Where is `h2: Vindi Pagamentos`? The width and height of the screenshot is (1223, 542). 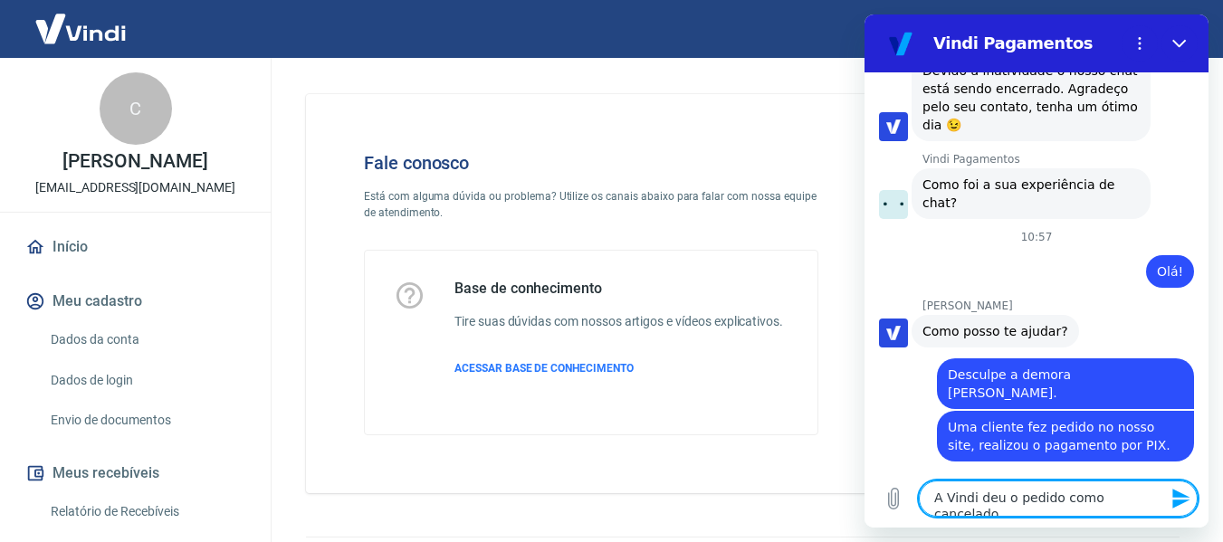 h2: Vindi Pagamentos is located at coordinates (159, 29).